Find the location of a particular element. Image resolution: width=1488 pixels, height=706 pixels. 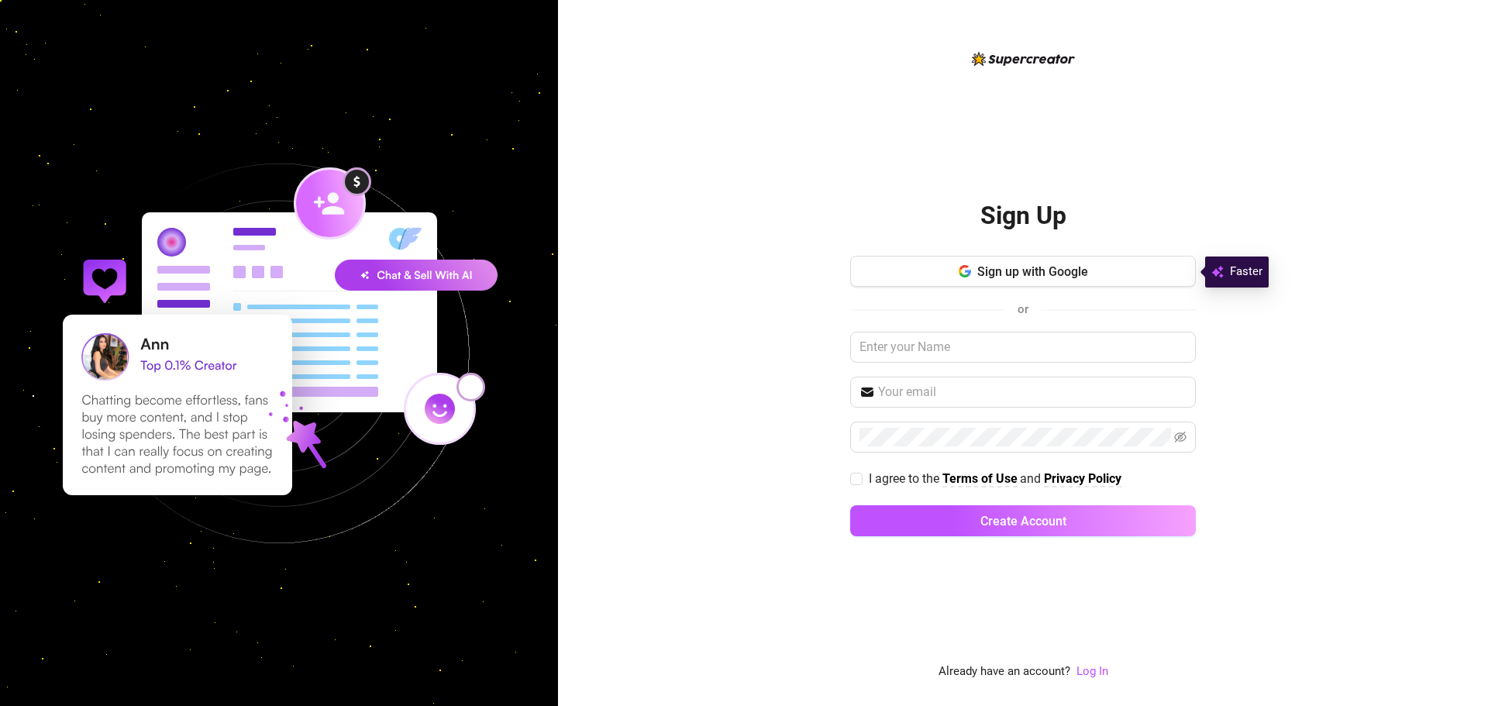

strong: Privacy Policy is located at coordinates (1083, 478).